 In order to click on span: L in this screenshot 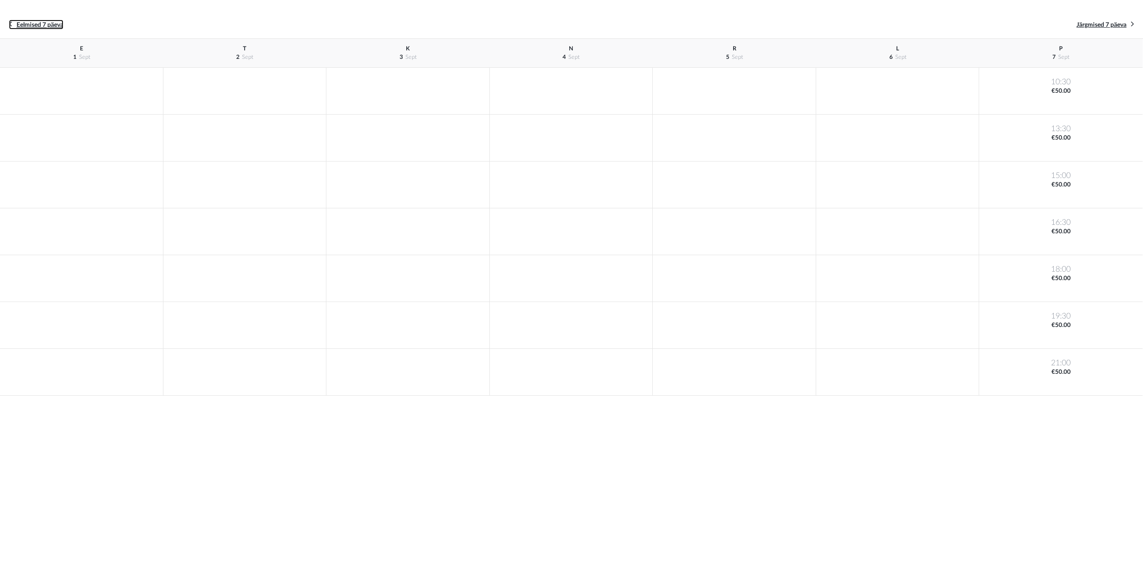, I will do `click(897, 49)`.